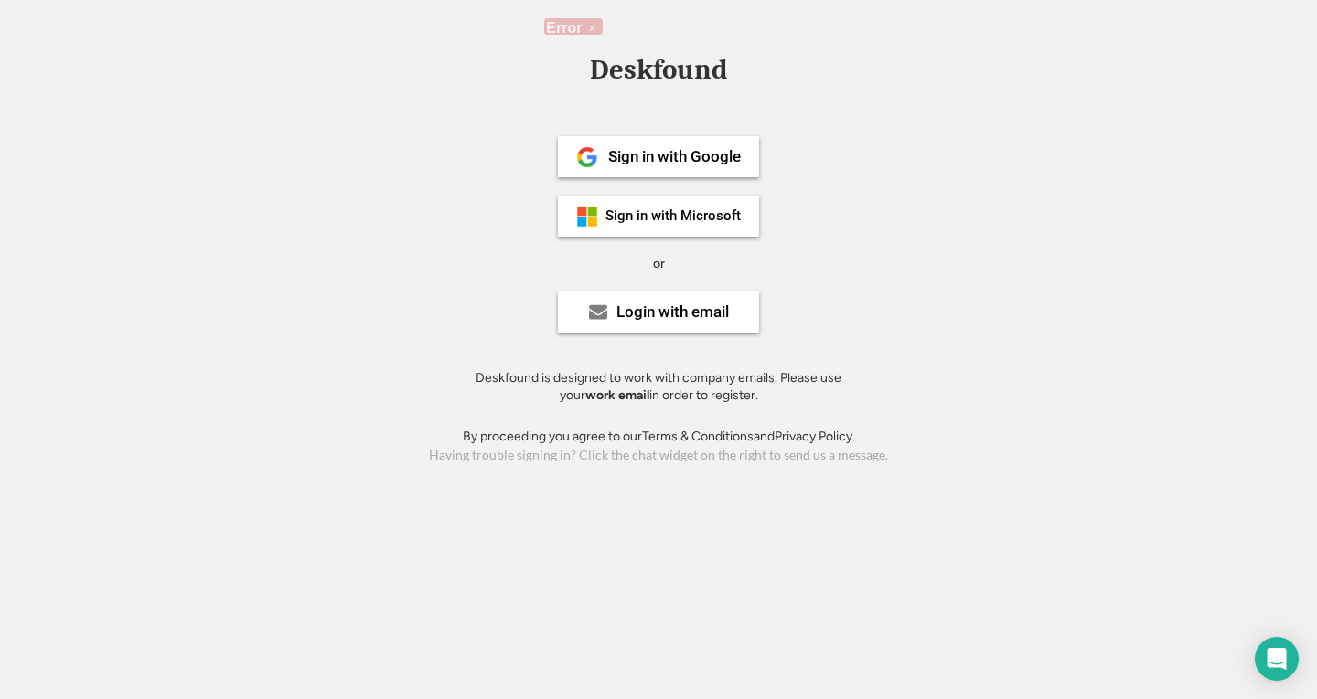 This screenshot has width=1317, height=699. I want to click on div: Deskfound is designed to work with company emails. Please use your in order to register., so click(658, 387).